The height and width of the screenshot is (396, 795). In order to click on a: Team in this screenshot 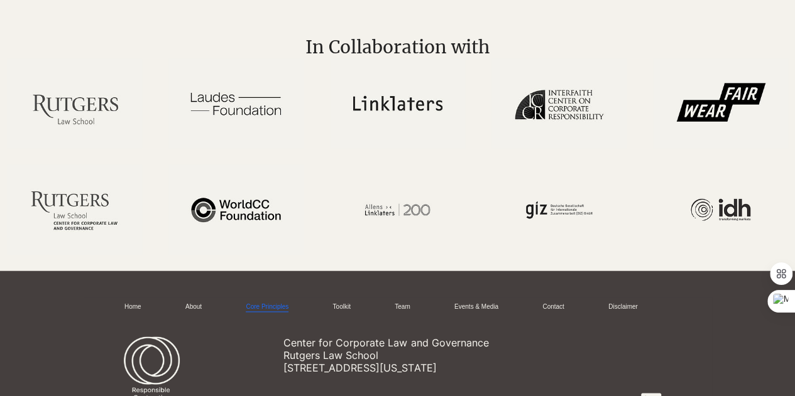, I will do `click(402, 307)`.